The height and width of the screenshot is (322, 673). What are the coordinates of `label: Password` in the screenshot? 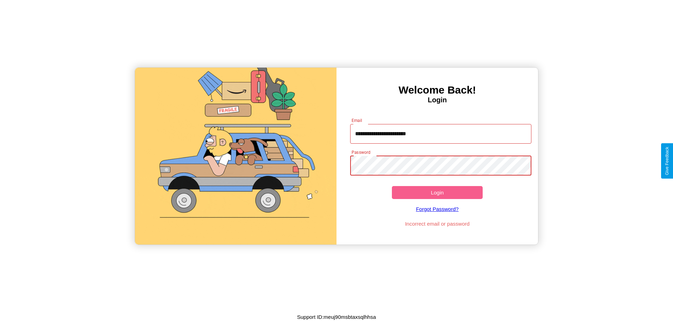 It's located at (361, 152).